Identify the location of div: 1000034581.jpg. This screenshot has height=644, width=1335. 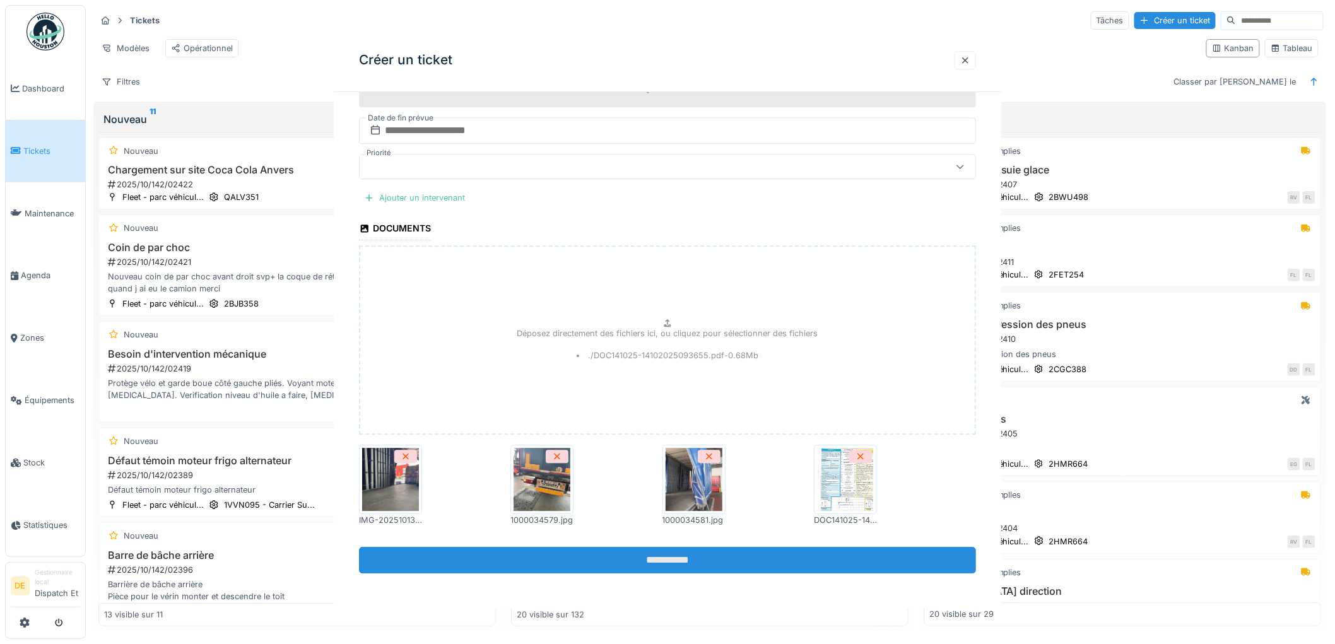
(694, 520).